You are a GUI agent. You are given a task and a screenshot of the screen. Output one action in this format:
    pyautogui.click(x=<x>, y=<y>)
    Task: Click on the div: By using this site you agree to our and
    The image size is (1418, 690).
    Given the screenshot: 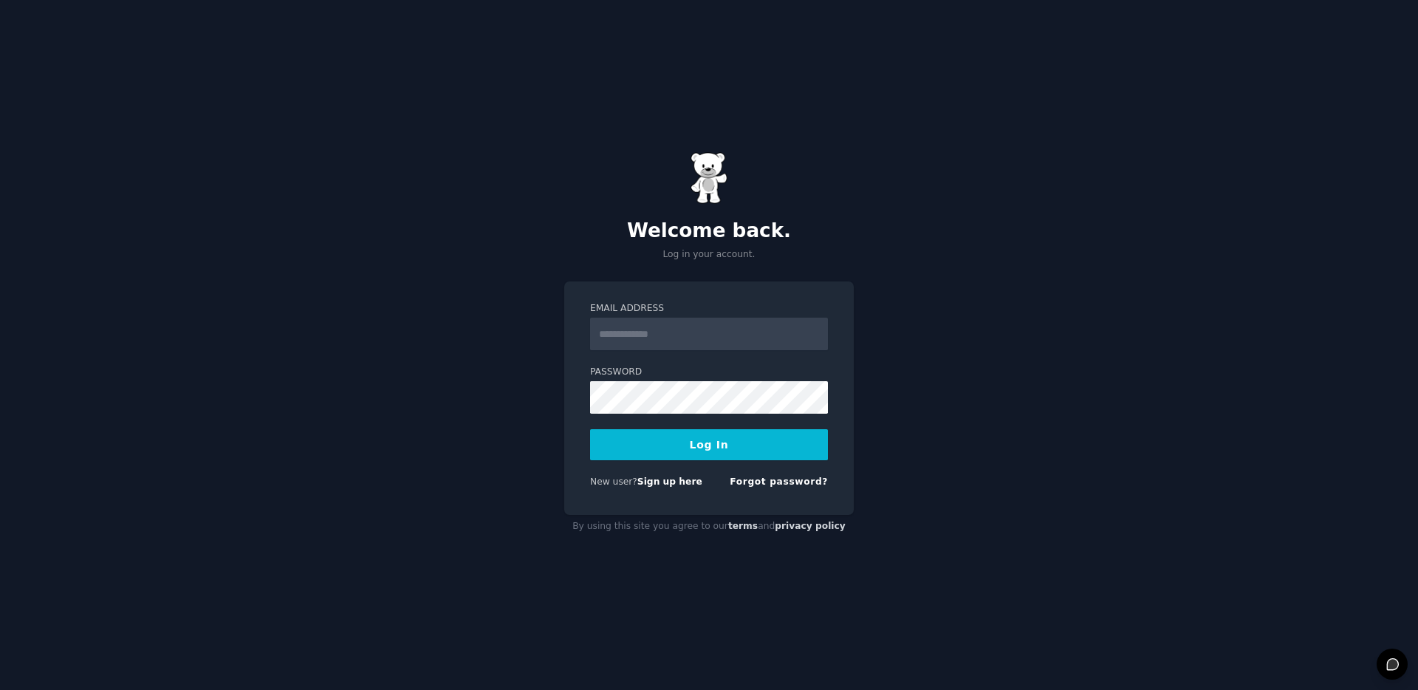 What is the action you would take?
    pyautogui.click(x=709, y=526)
    